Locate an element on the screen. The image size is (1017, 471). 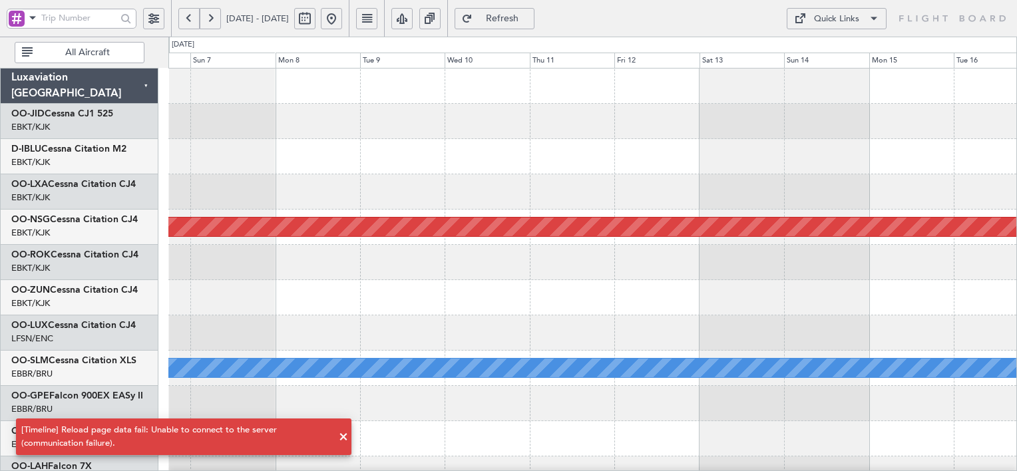
div: Sat 13 is located at coordinates (742, 61).